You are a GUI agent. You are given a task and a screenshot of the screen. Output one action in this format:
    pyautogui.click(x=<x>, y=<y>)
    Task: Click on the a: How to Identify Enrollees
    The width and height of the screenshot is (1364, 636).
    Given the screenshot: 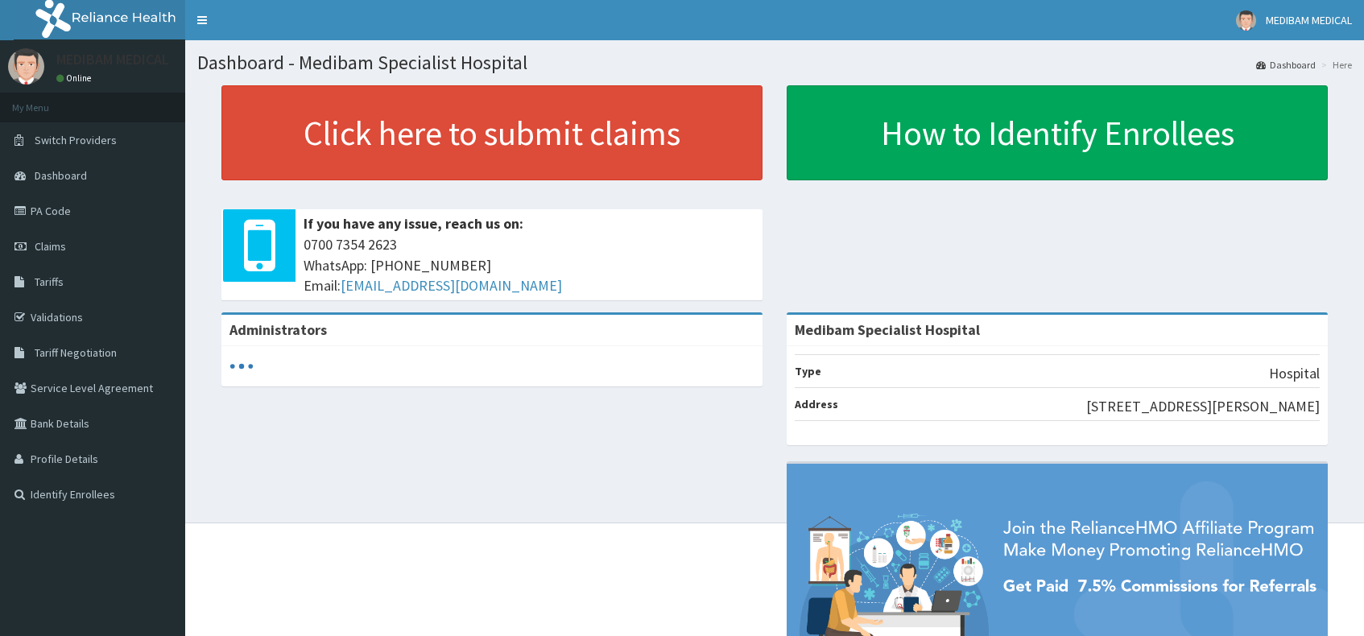 What is the action you would take?
    pyautogui.click(x=1057, y=133)
    